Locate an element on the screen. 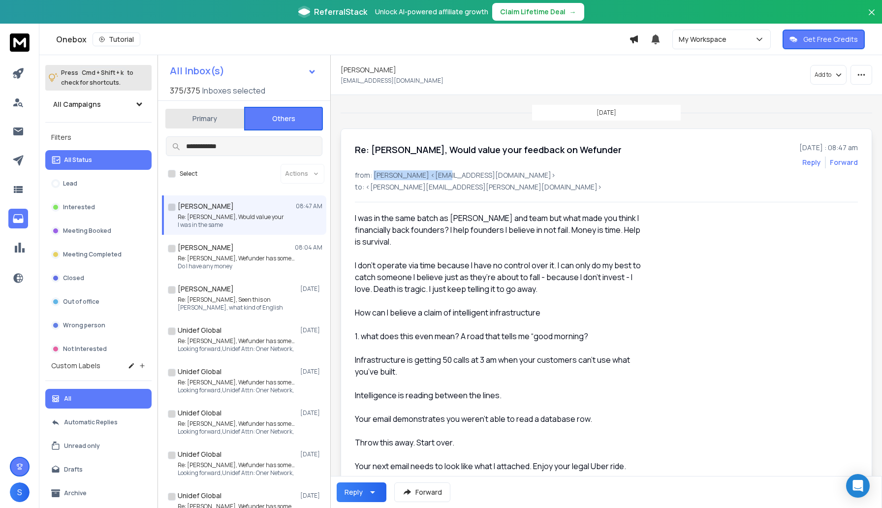 Image resolution: width=882 pixels, height=508 pixels. p: Unread only is located at coordinates (82, 446).